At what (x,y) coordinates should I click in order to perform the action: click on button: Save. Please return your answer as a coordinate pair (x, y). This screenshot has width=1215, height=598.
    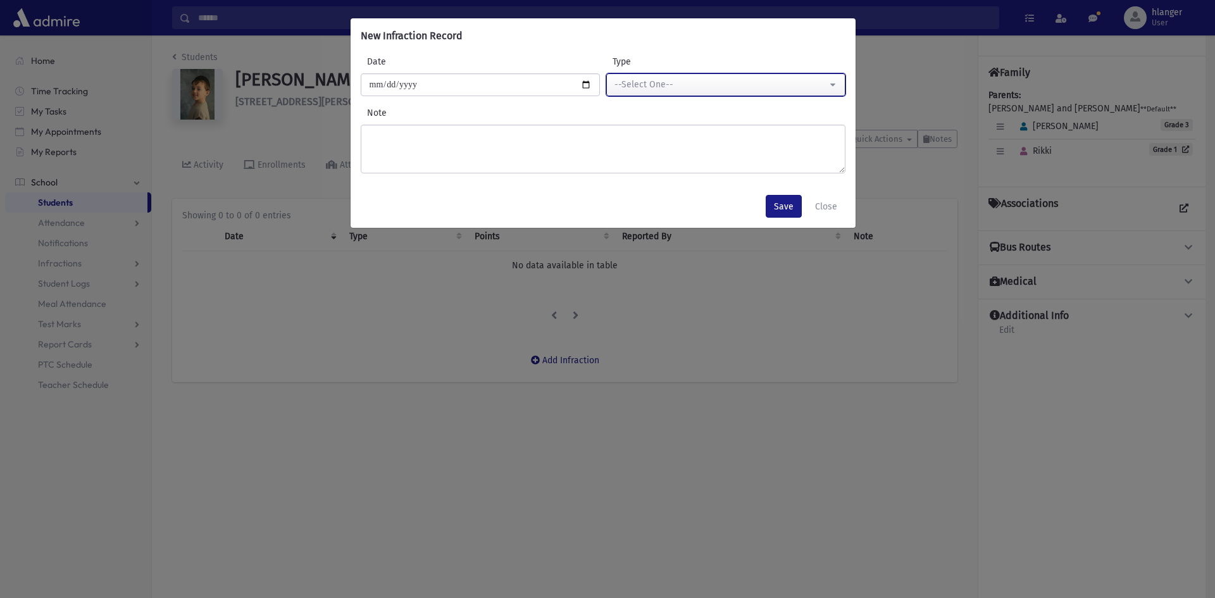
    Looking at the image, I should click on (783, 206).